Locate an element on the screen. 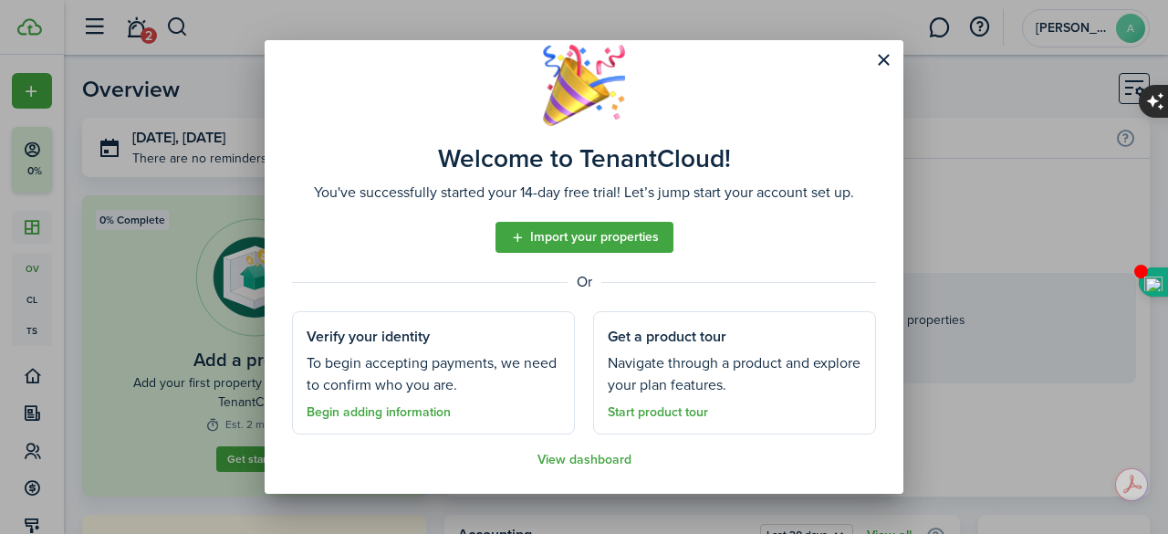 This screenshot has width=1168, height=534. button: Close modal is located at coordinates (883, 60).